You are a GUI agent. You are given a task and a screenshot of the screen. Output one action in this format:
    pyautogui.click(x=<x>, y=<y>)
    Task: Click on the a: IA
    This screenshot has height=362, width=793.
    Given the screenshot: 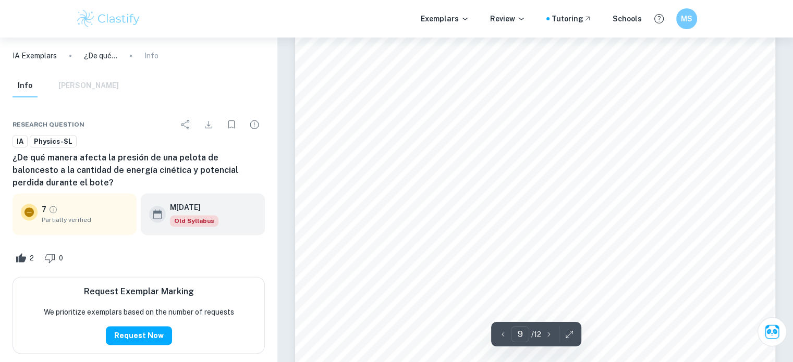 What is the action you would take?
    pyautogui.click(x=20, y=141)
    